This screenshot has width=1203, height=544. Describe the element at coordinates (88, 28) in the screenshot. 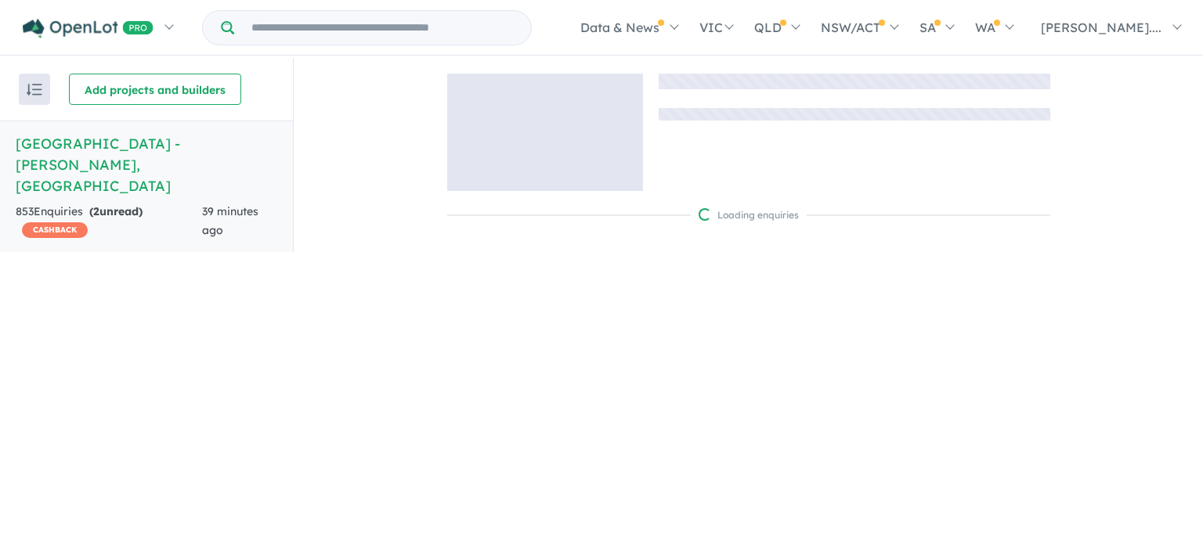

I see `img: Openlot PRO Logo White` at that location.